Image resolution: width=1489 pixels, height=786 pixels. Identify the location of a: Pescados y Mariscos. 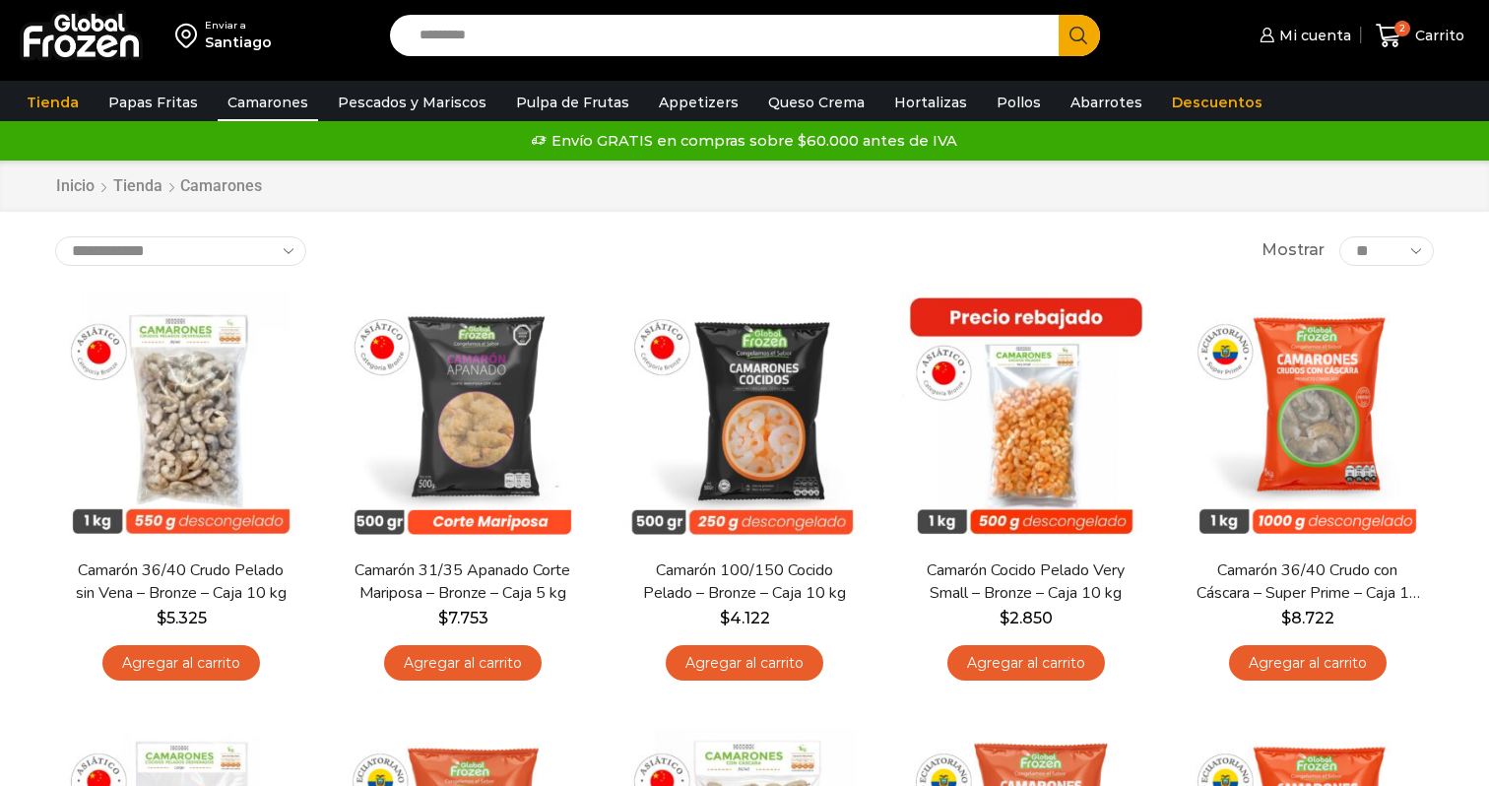
(412, 102).